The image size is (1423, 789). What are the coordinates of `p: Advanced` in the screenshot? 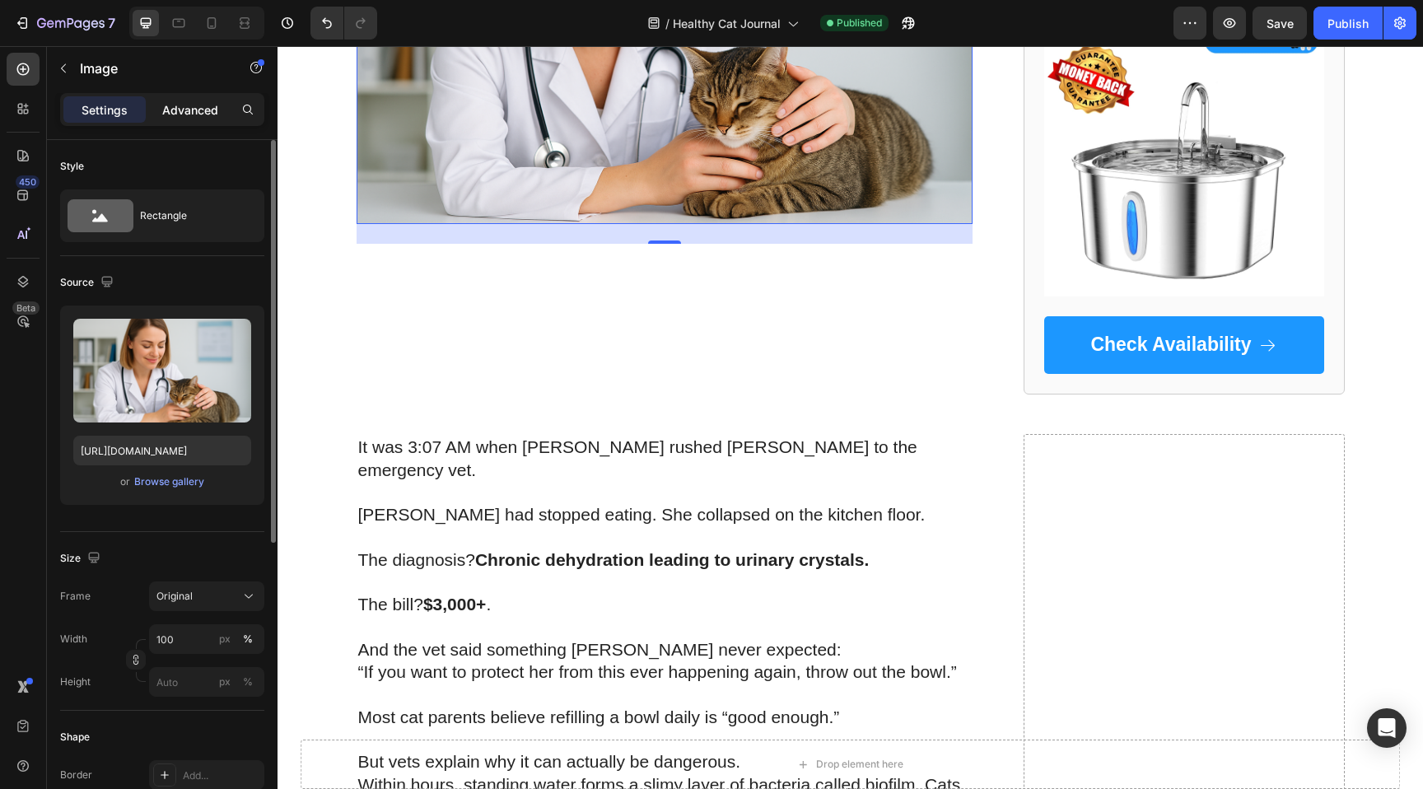 It's located at (190, 110).